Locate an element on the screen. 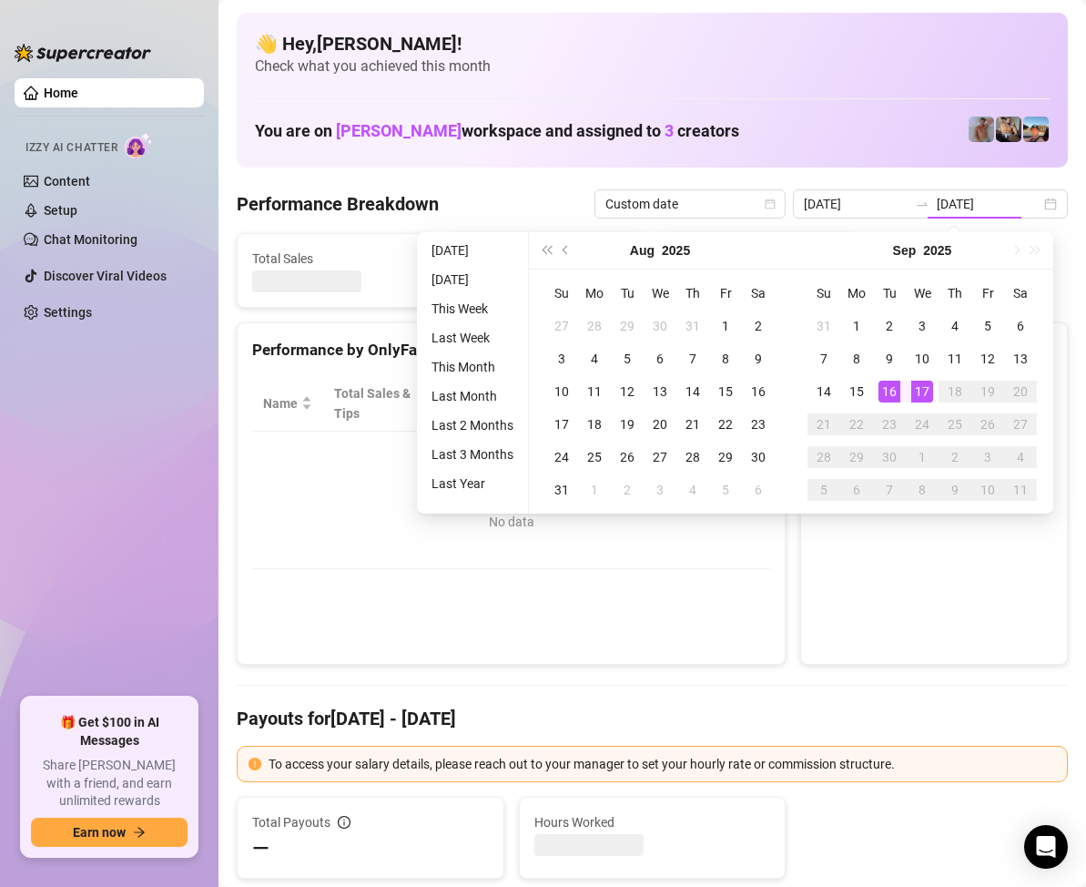 This screenshot has height=887, width=1086. div: No data is located at coordinates (511, 522).